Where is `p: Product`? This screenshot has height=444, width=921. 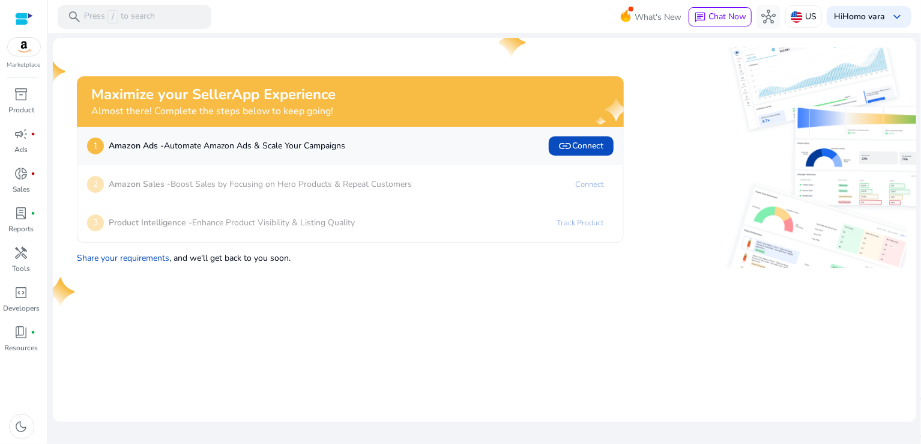 p: Product is located at coordinates (21, 110).